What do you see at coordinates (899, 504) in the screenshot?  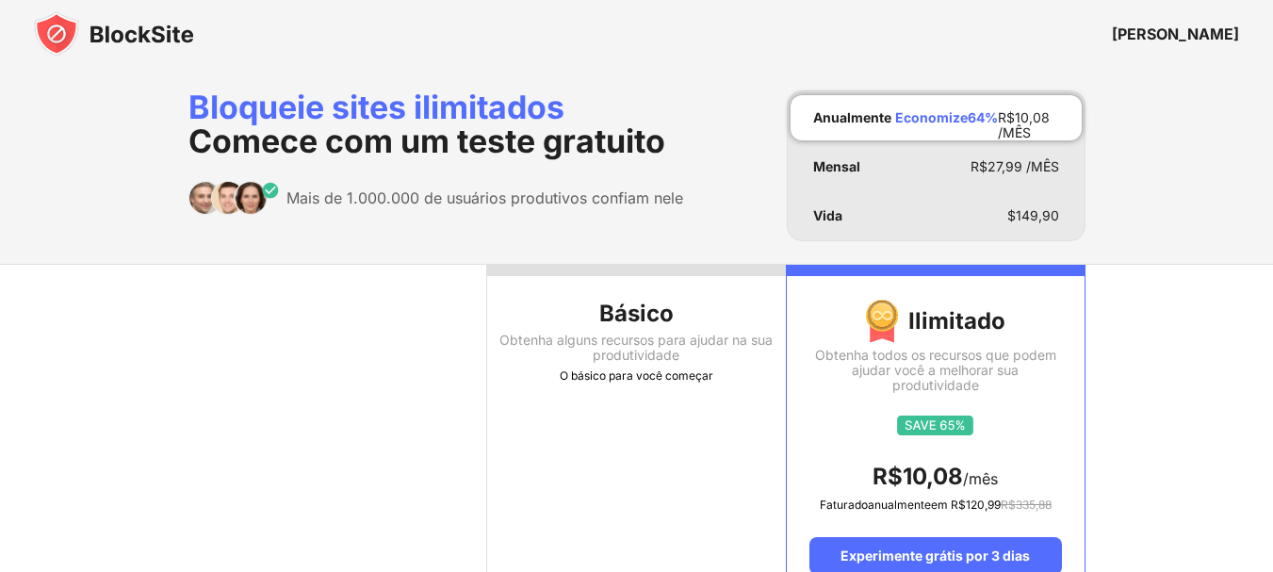 I see `font: anualmente` at bounding box center [899, 504].